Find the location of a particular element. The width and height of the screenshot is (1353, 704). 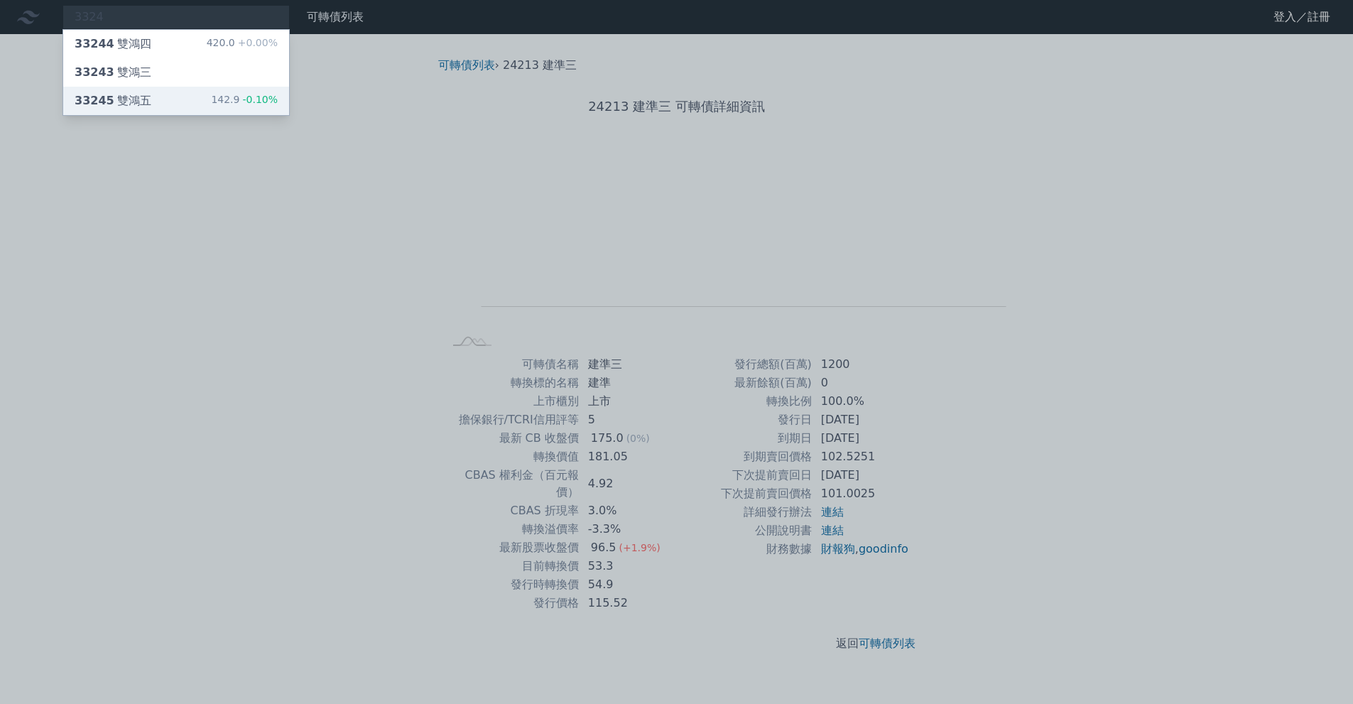

div: 雙鴻三 is located at coordinates (113, 72).